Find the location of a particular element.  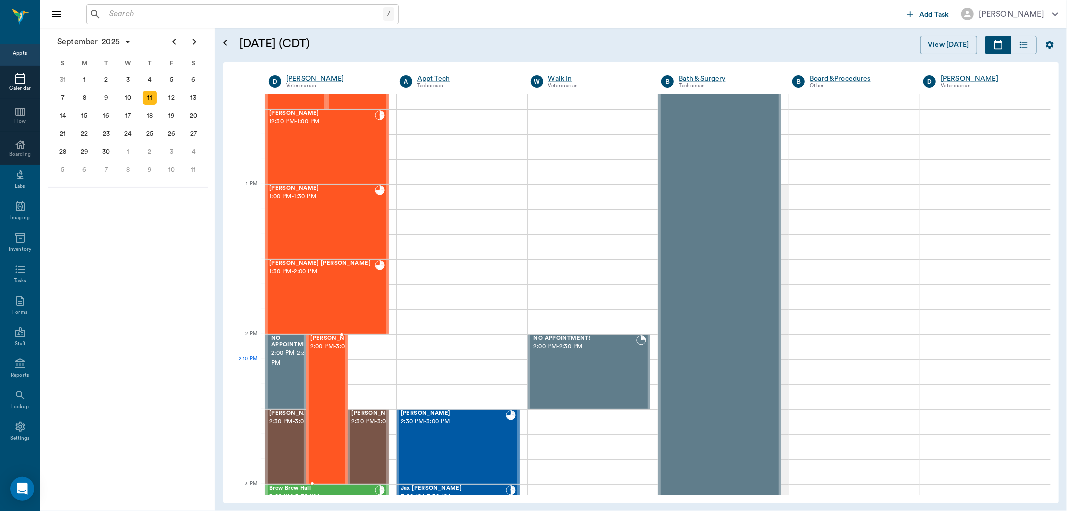

div: Other is located at coordinates (859, 86).